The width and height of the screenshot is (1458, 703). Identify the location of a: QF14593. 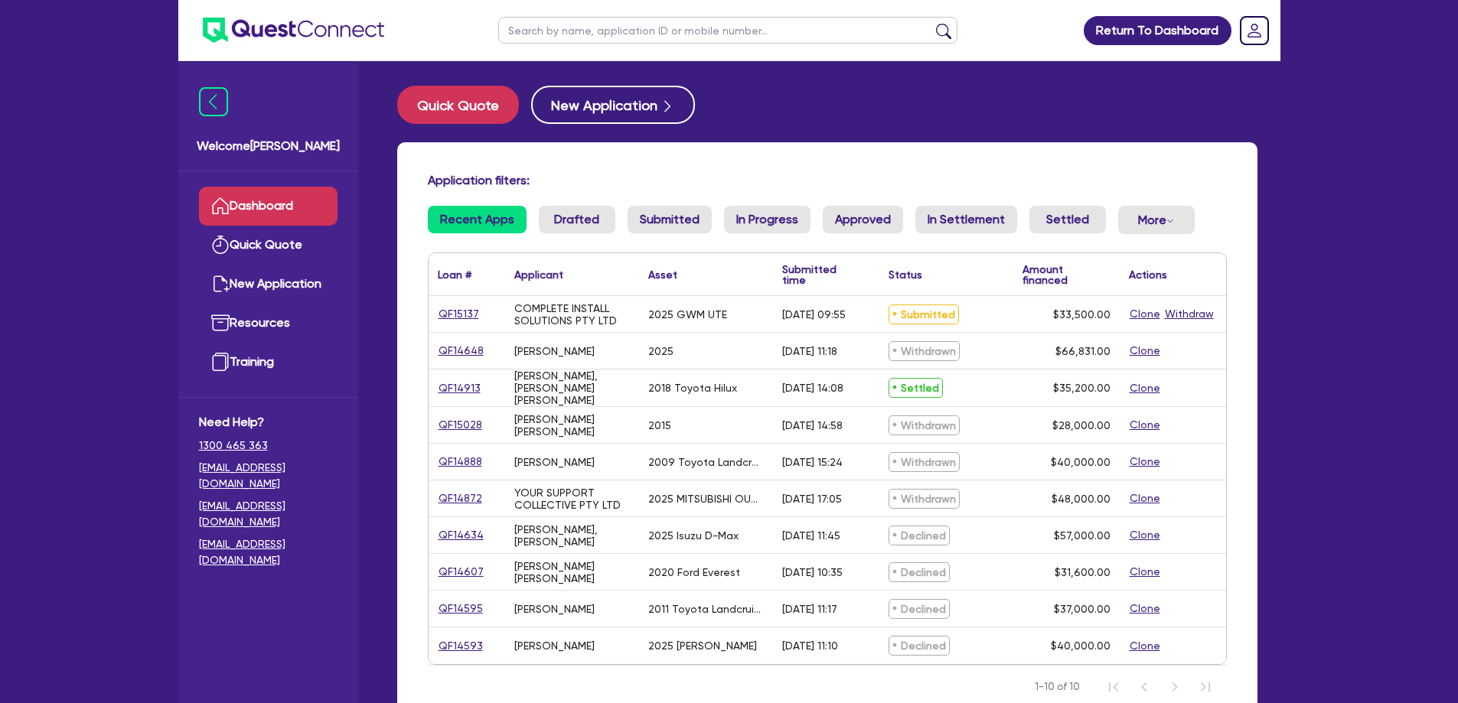
(461, 646).